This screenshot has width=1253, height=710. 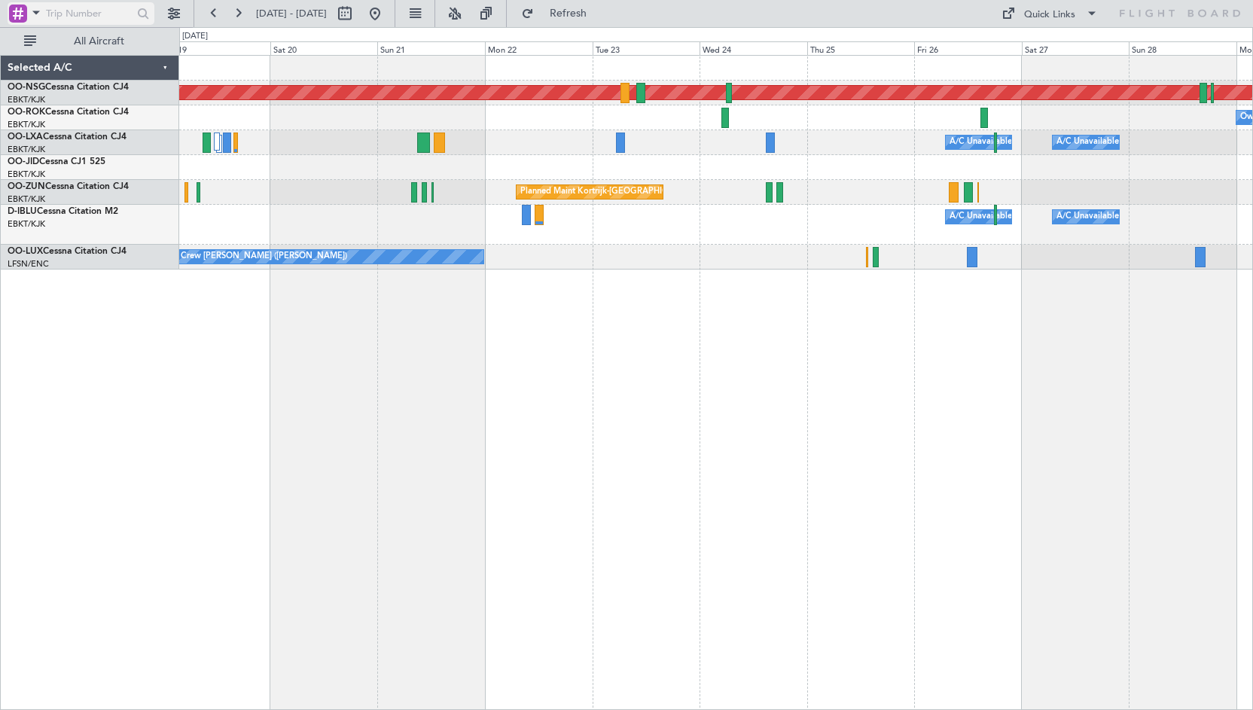 What do you see at coordinates (753, 48) in the screenshot?
I see `div: Wed 24` at bounding box center [753, 48].